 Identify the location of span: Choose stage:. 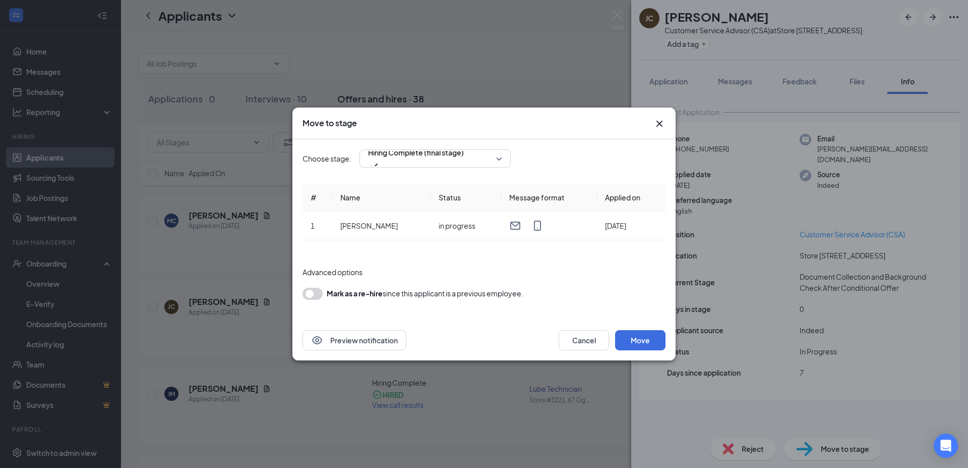
(327, 158).